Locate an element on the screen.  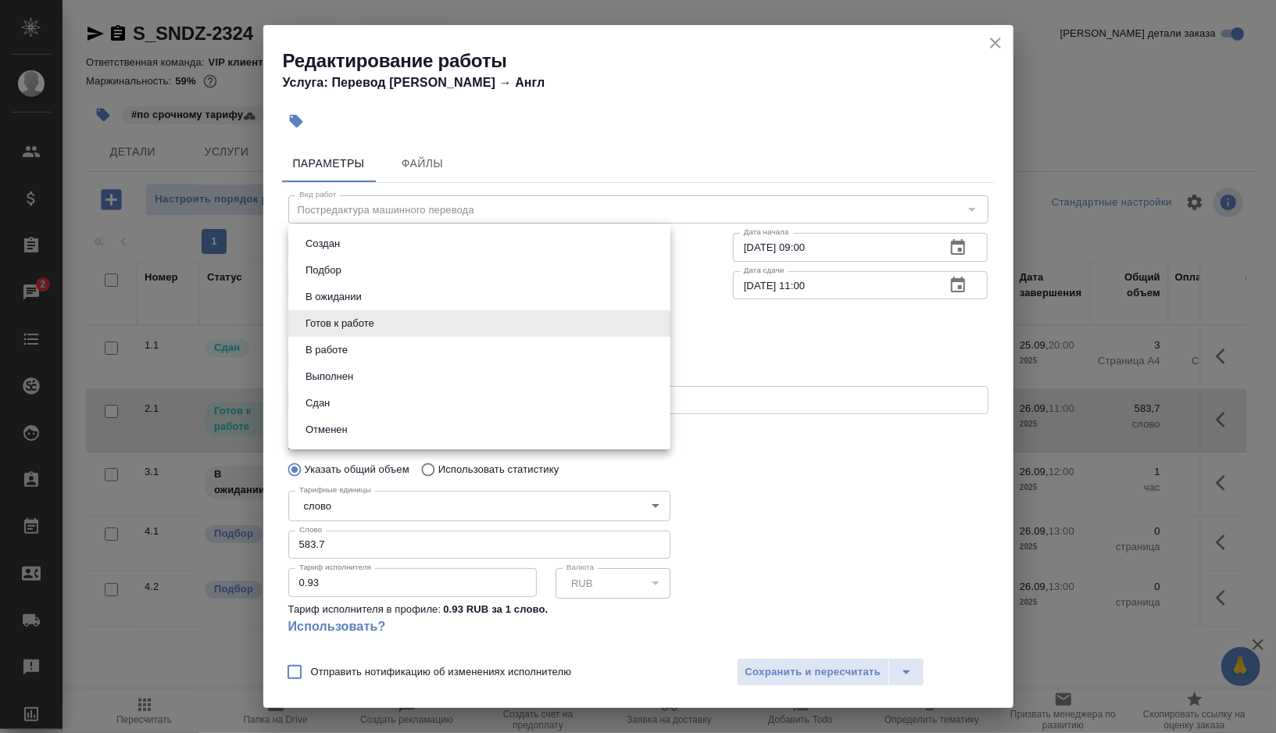
button: Создан is located at coordinates (323, 244).